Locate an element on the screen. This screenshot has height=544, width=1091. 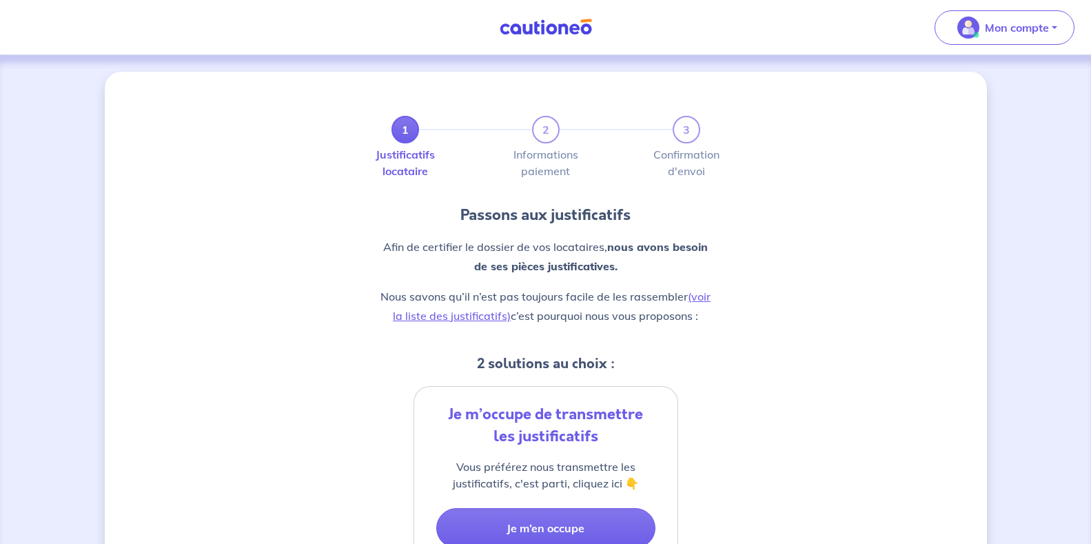
img: Cautioneo is located at coordinates (546, 27).